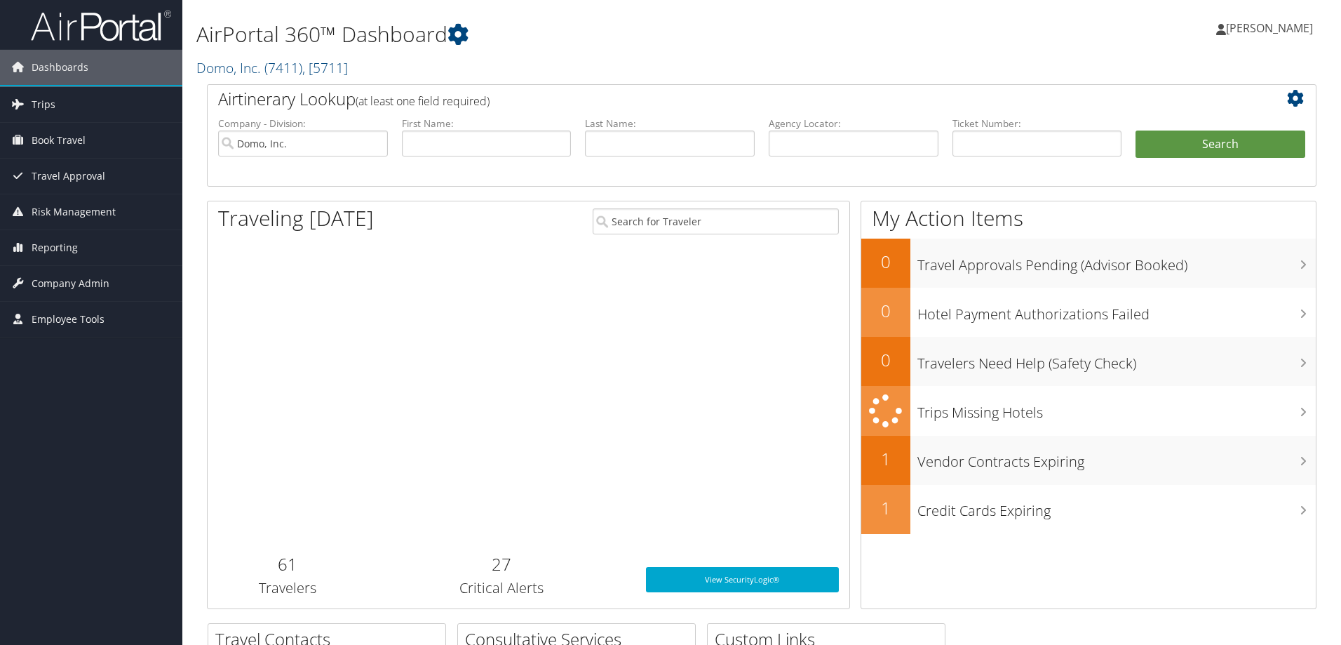 This screenshot has height=645, width=1341. I want to click on h3: Vendor Contracts Expiring, so click(1117, 458).